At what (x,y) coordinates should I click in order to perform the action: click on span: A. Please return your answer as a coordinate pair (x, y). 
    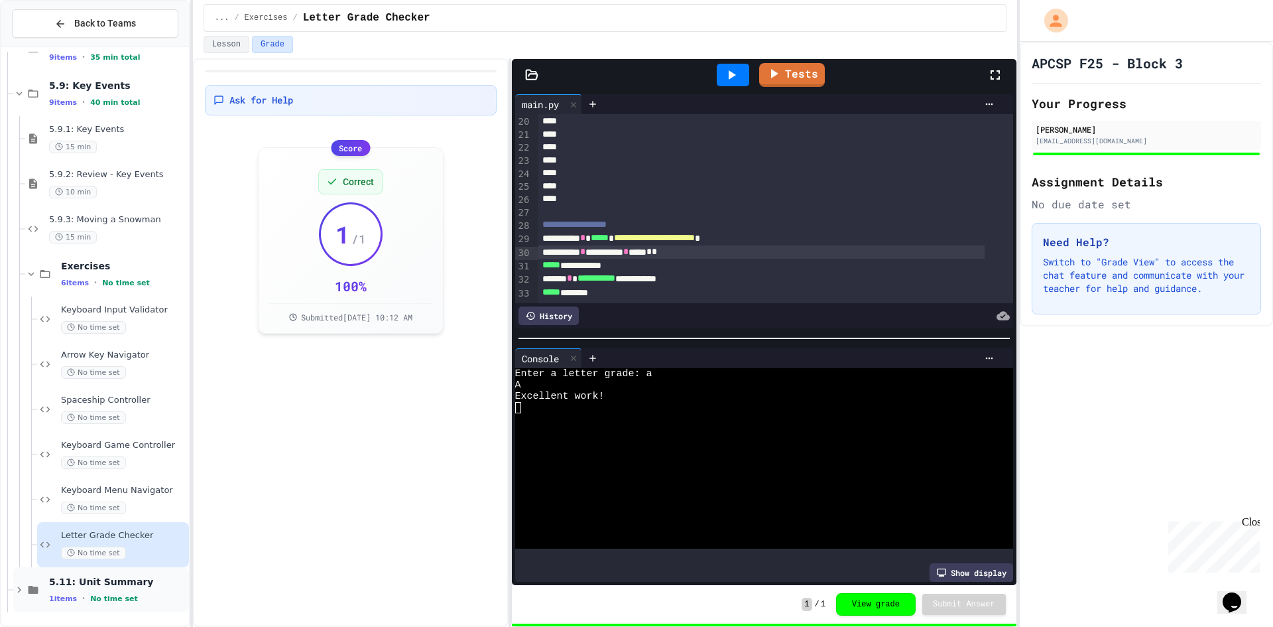
    Looking at the image, I should click on (518, 385).